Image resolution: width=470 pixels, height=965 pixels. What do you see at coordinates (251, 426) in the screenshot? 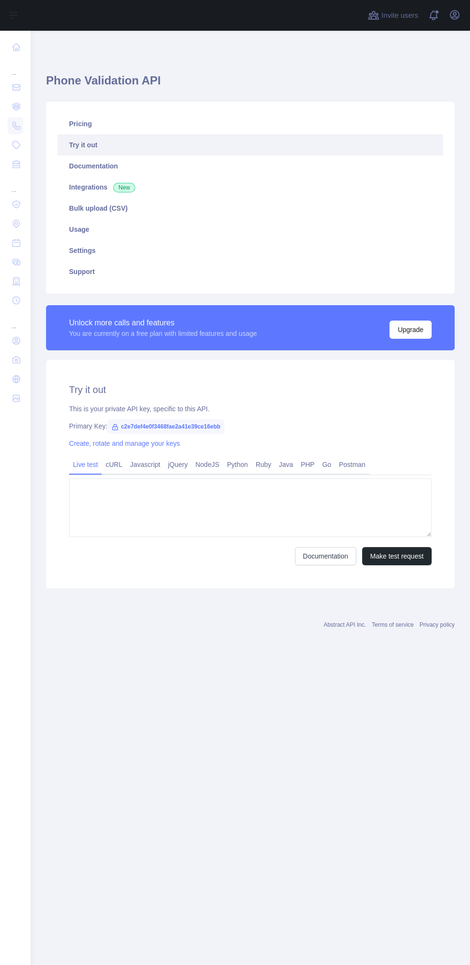
I see `div: Primary Key:` at bounding box center [251, 426].